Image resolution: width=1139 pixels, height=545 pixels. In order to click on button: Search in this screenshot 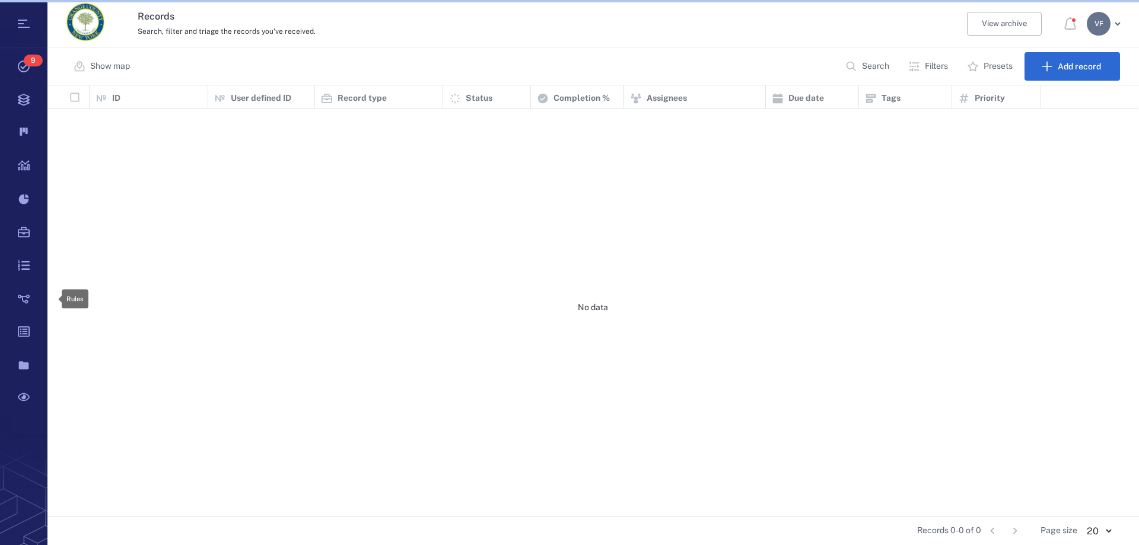, I will do `click(868, 66)`.